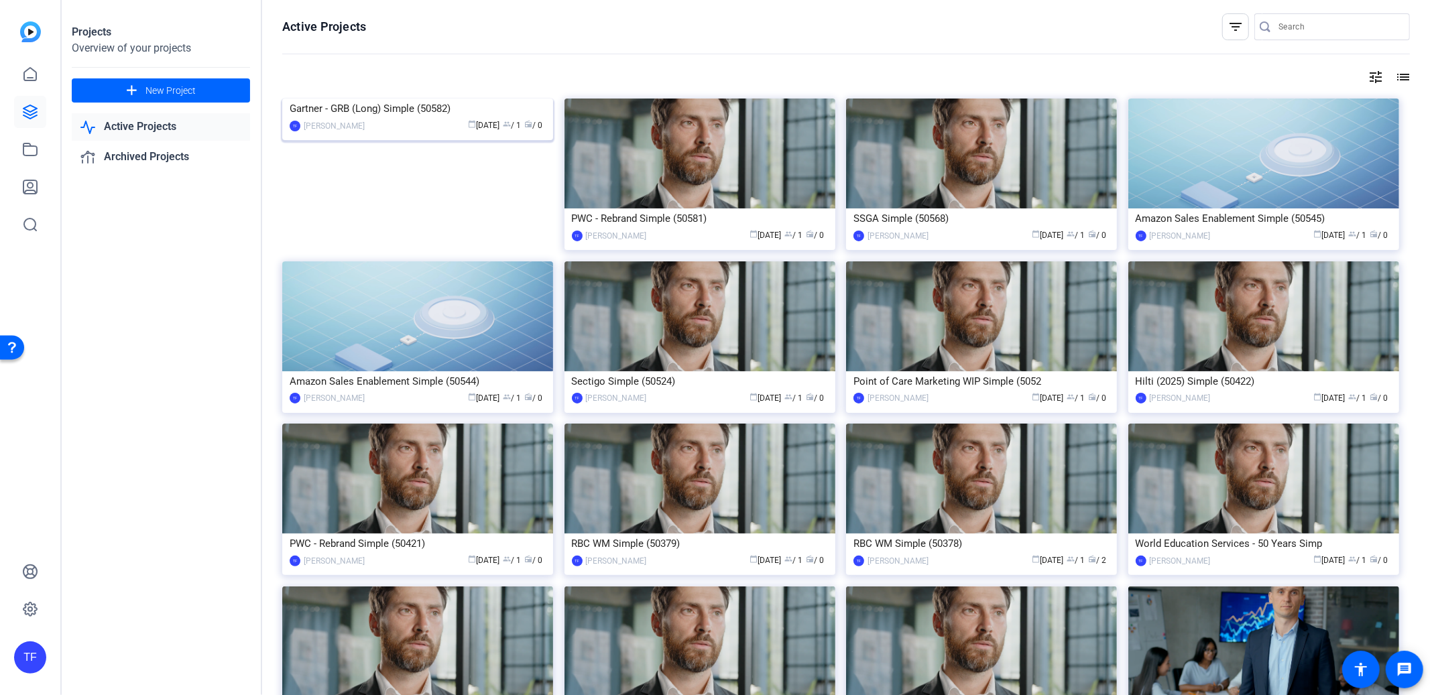  I want to click on div: Projects, so click(161, 32).